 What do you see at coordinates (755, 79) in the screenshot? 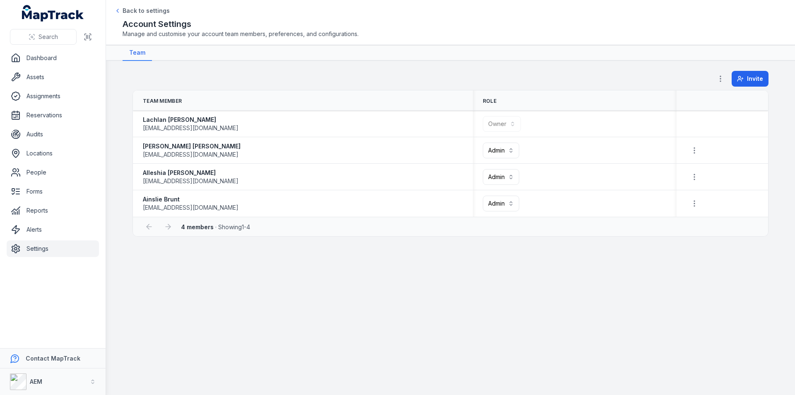
I see `span: Invite` at bounding box center [755, 79].